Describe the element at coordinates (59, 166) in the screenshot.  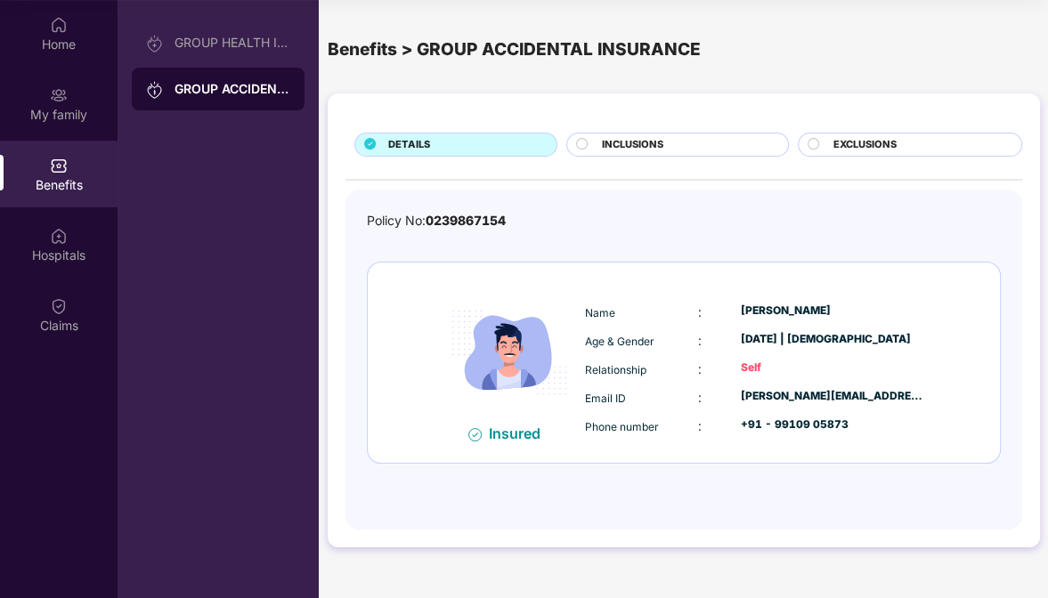
I see `img: svg+xml;base64,PHN2ZyBpZD0iQmVuZWZpdHMiIHhtbG5zPSJodHRwOi8vd3d3LnczLm9yZy8yMDAwL3N2ZyIgd2lkdGg9Ij...` at that location.